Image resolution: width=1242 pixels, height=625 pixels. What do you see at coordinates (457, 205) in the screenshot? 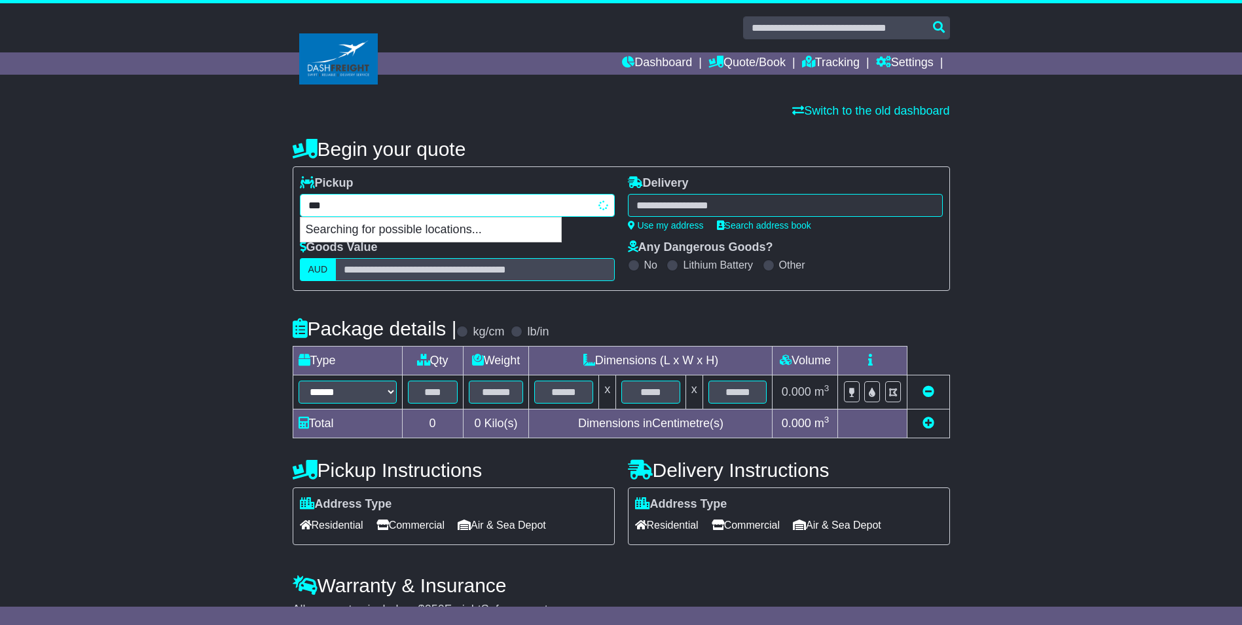
I see `typeahead: Please provide city` at bounding box center [457, 205].